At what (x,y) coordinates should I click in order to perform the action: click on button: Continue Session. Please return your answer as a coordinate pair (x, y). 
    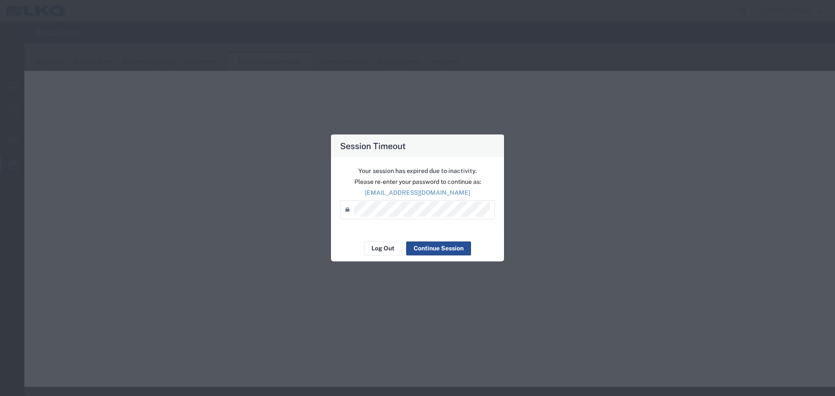
    Looking at the image, I should click on (439, 248).